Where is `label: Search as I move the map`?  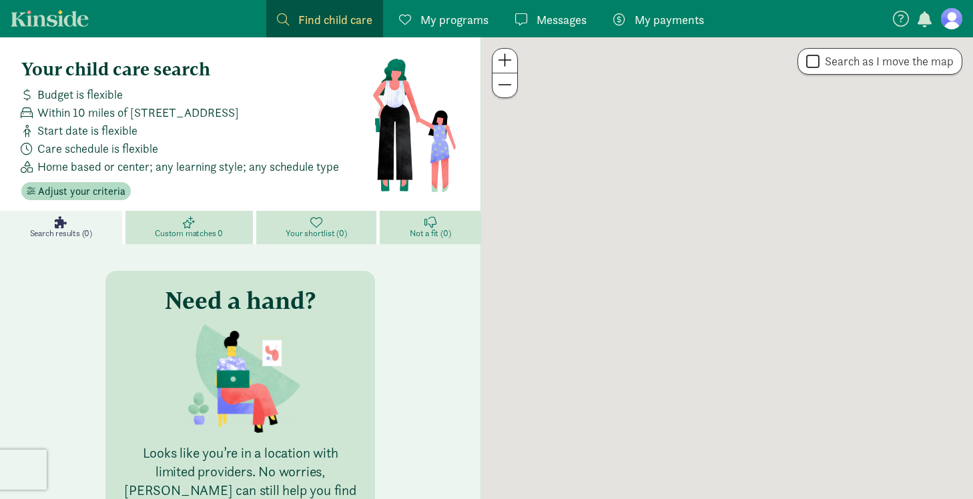
label: Search as I move the map is located at coordinates (886, 61).